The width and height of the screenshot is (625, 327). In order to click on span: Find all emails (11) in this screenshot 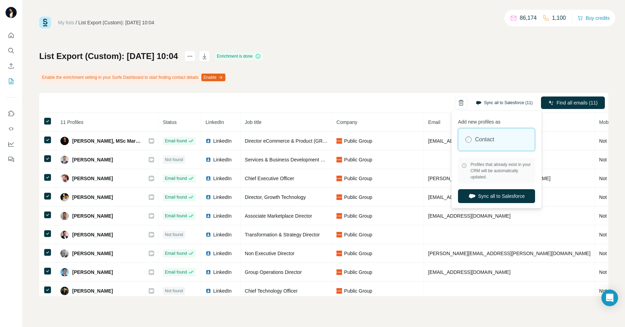, I will do `click(577, 103)`.